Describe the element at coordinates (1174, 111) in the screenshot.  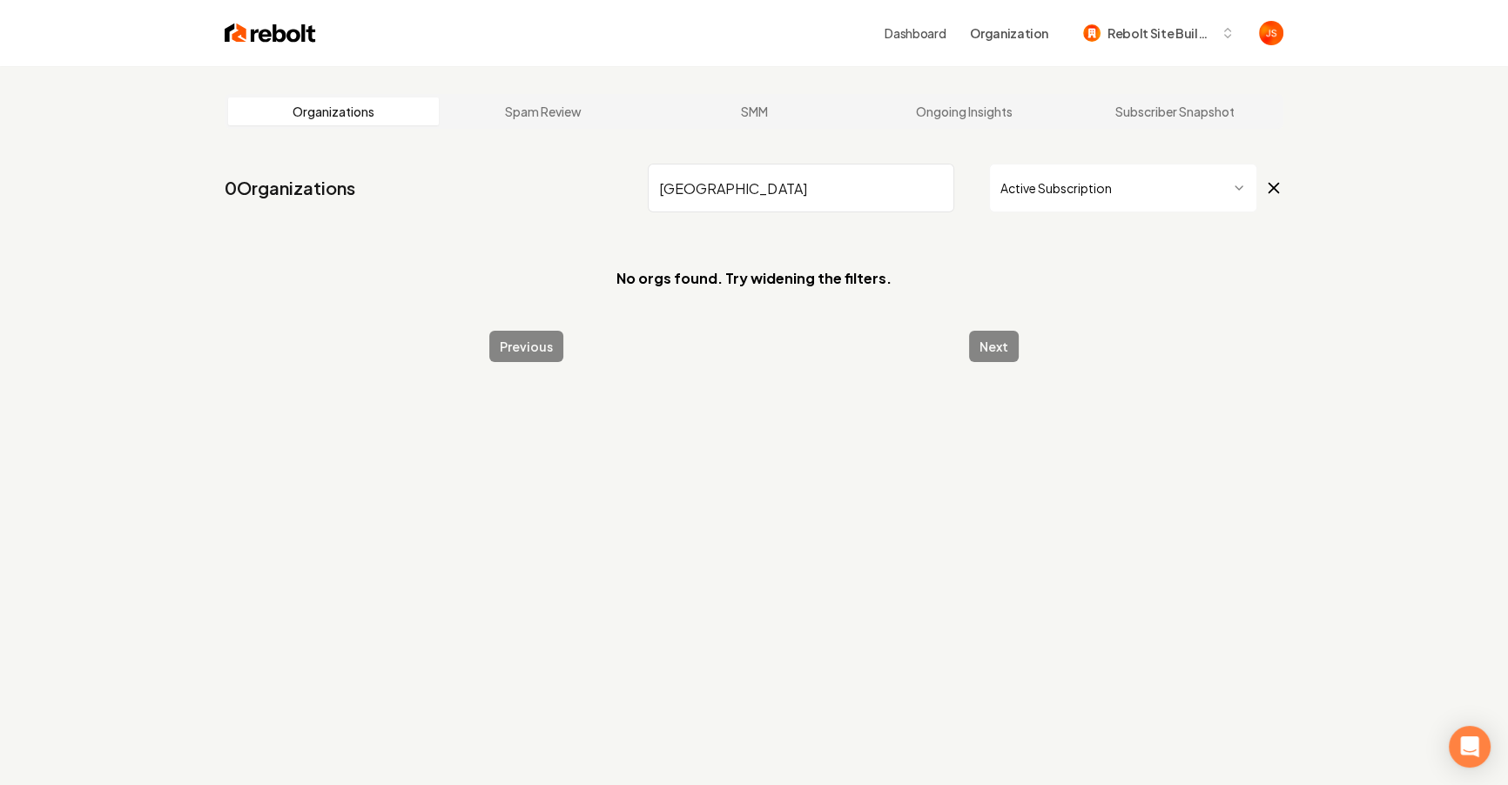
I see `a: Subscriber Snapshot` at that location.